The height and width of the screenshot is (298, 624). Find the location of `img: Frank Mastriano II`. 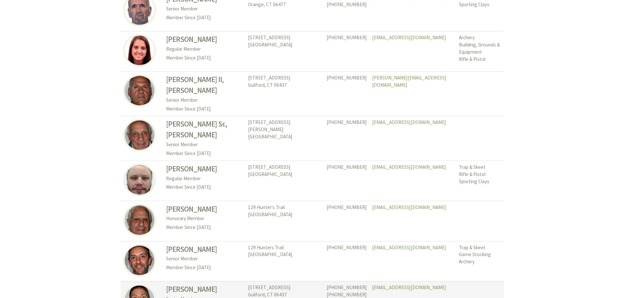

img: Frank Mastriano II is located at coordinates (140, 91).